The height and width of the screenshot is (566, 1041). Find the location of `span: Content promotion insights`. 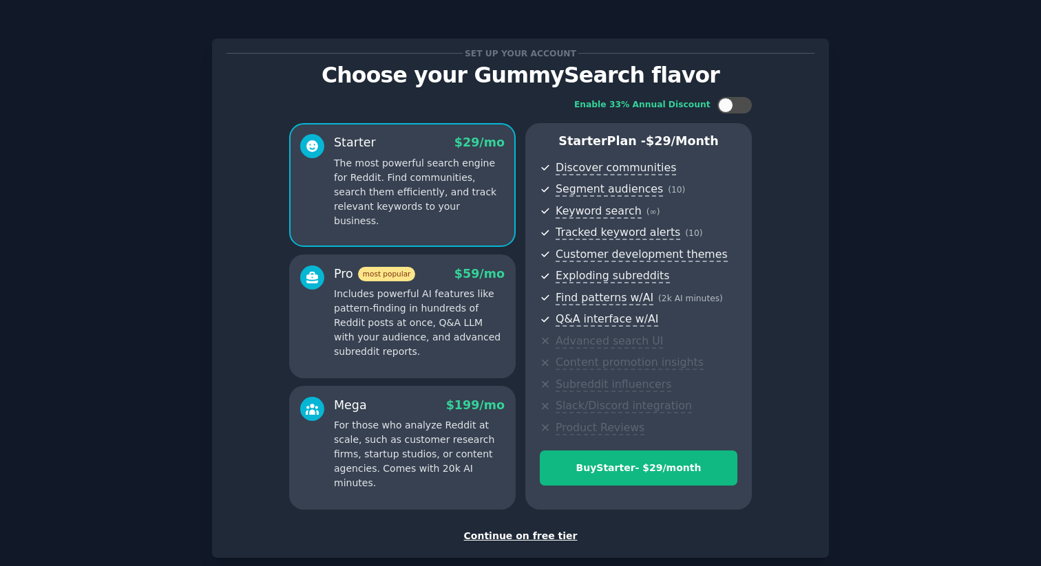

span: Content promotion insights is located at coordinates (629, 363).